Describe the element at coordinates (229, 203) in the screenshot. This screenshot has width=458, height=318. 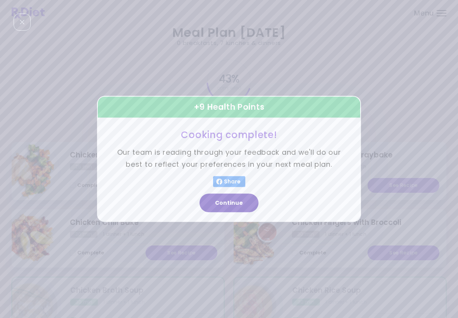
I see `button: Continue` at that location.